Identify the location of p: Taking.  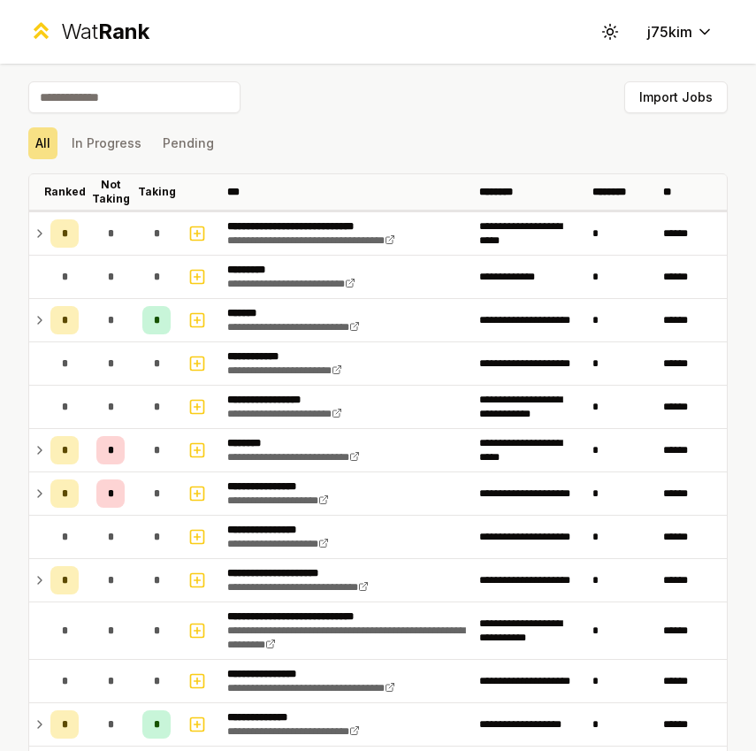
(156, 192).